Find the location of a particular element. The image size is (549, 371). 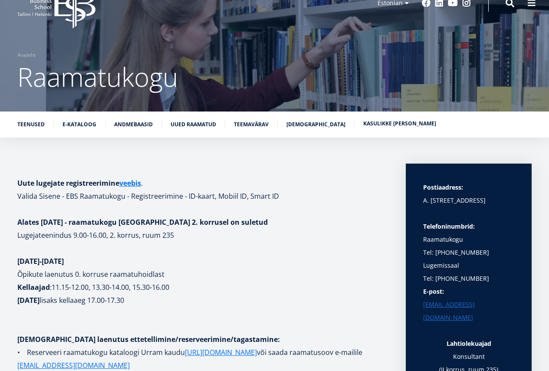

a: Avaleht is located at coordinates (26, 55).